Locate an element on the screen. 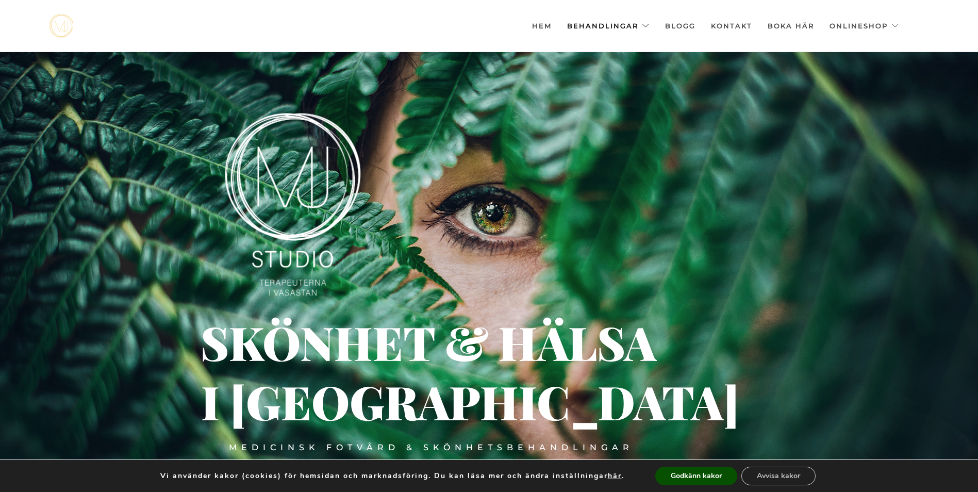  button: Avvisa kakor is located at coordinates (779, 476).